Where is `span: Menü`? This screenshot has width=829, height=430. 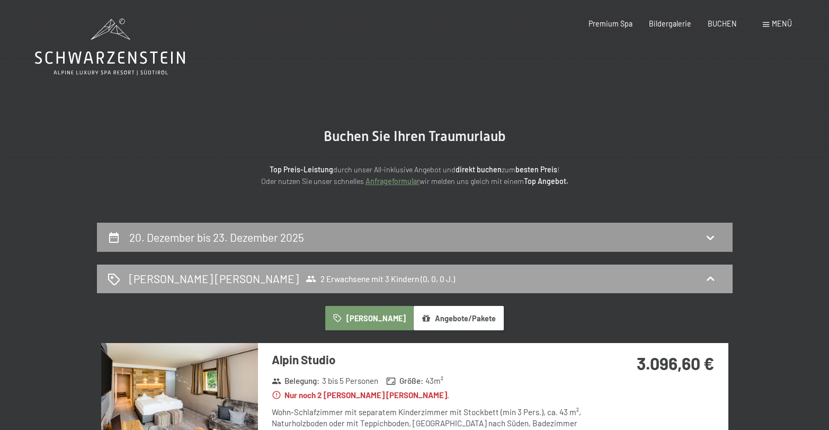
span: Menü is located at coordinates (782, 23).